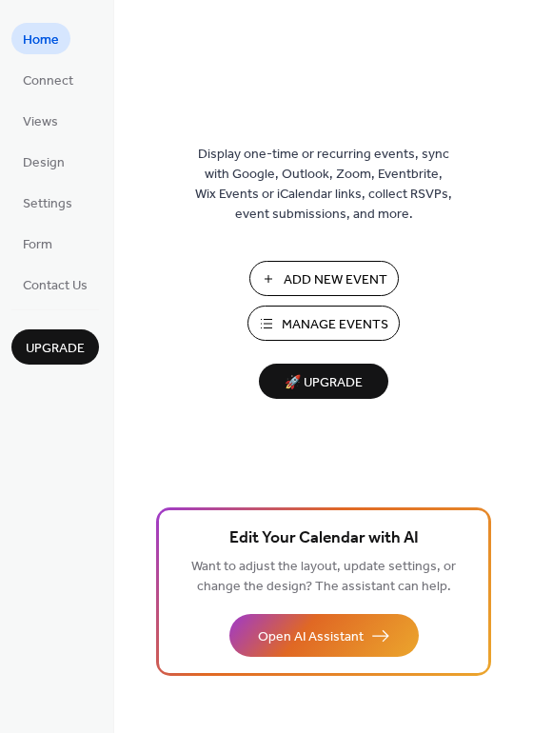 The width and height of the screenshot is (533, 733). Describe the element at coordinates (324, 185) in the screenshot. I see `span: Display one-time or recurring events, sync with Google, Outlook, Zoom, Eventbrite, Wix Events or ...` at that location.